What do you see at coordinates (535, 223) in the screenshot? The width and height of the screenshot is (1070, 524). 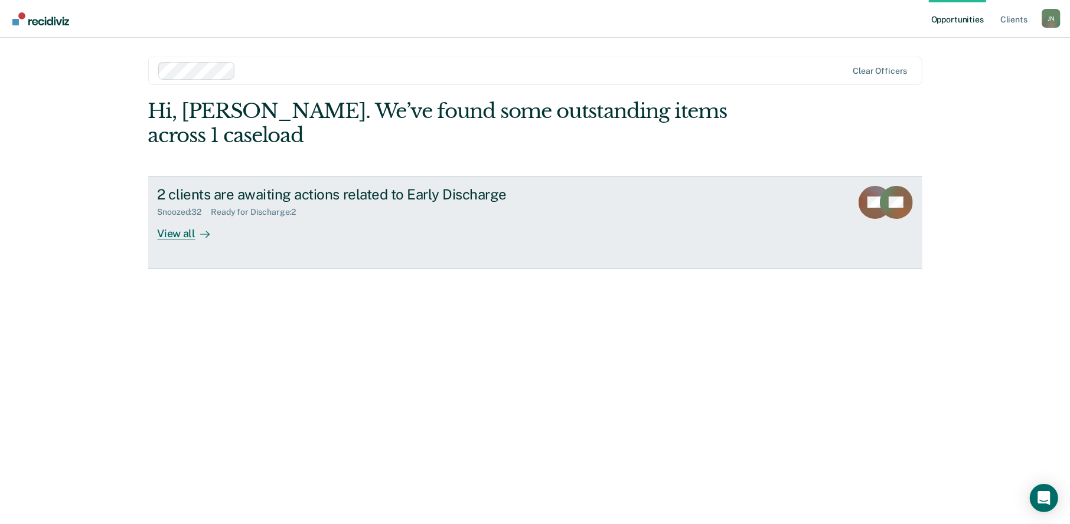 I see `a: 2 clients are awaiting actions related to Early DischargeSnoozed:32Ready for Discharge:2View all` at bounding box center [535, 223].